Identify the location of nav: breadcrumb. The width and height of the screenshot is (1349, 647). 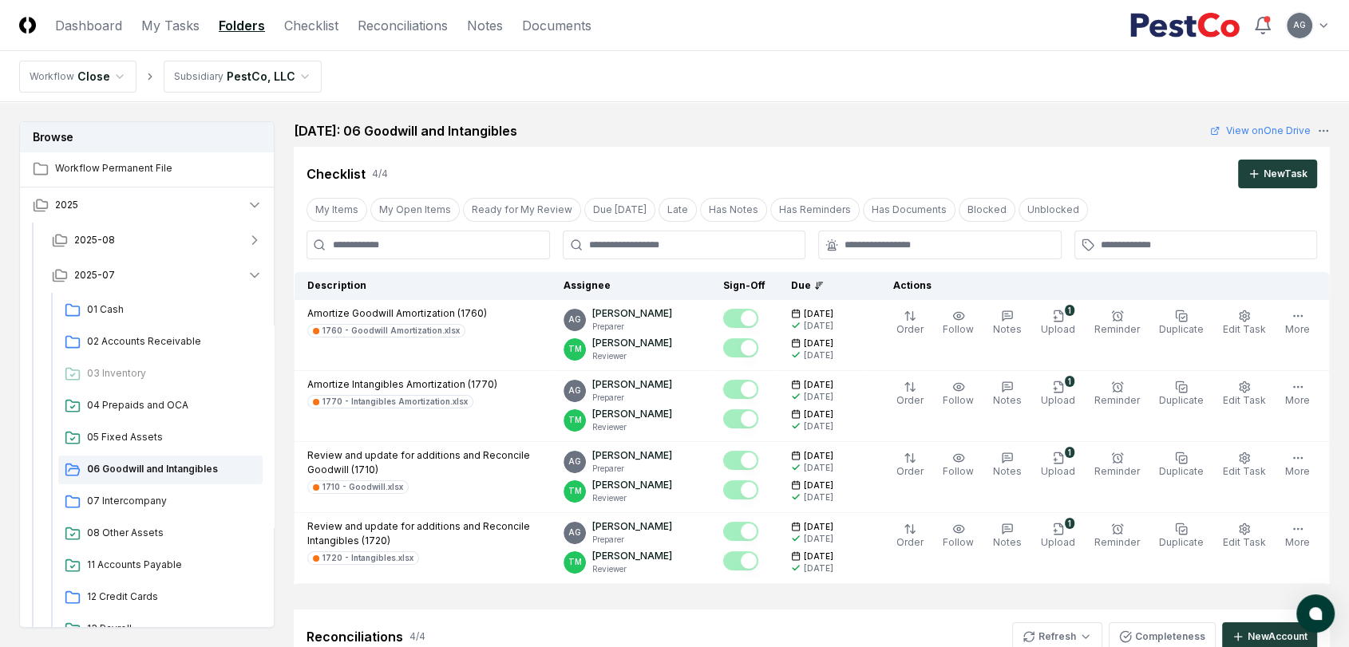
(170, 77).